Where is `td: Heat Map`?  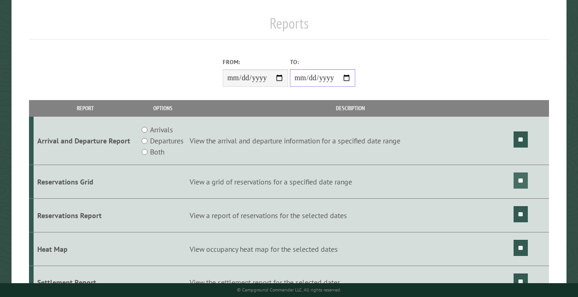 td: Heat Map is located at coordinates (86, 248).